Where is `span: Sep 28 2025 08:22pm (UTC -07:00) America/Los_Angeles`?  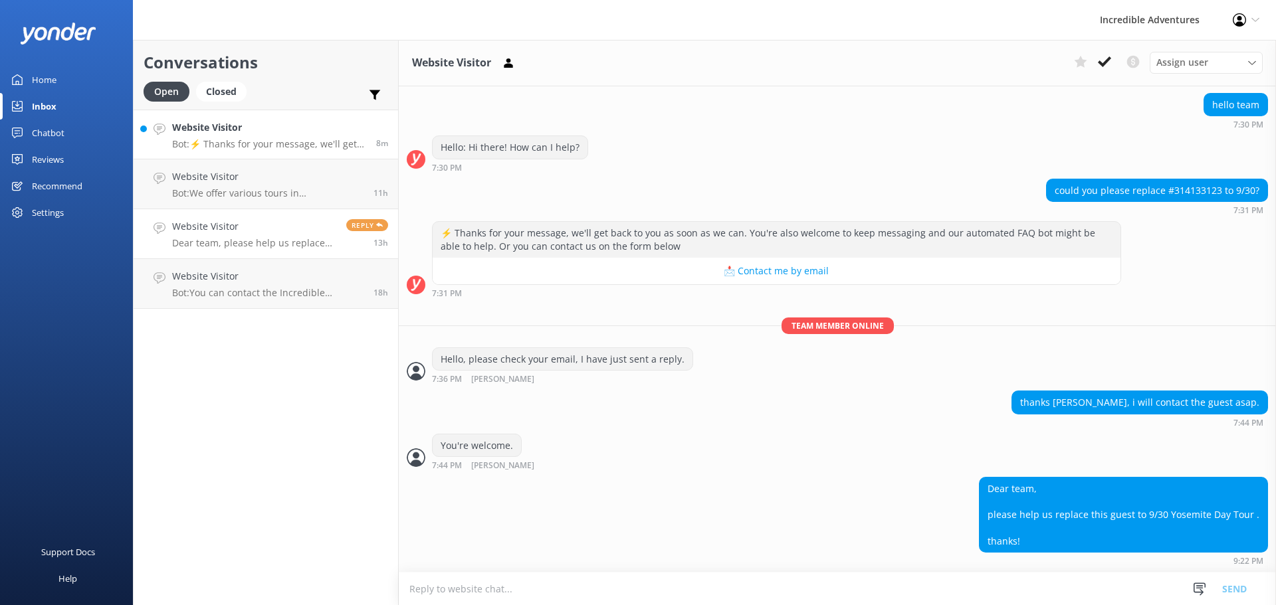 span: Sep 28 2025 08:22pm (UTC -07:00) America/Los_Angeles is located at coordinates (381, 243).